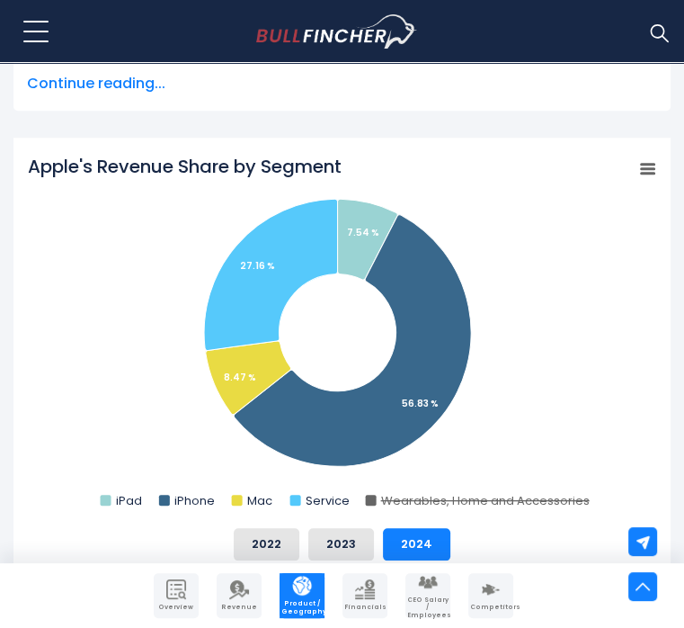 This screenshot has height=628, width=684. I want to click on span: CEO Salary / Employees, so click(428, 607).